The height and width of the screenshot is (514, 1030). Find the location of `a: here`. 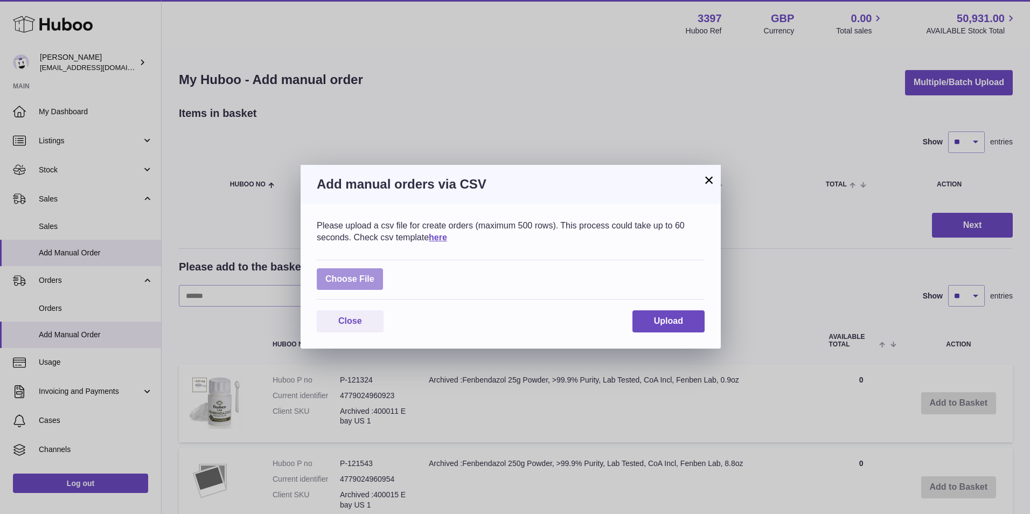

a: here is located at coordinates (438, 237).